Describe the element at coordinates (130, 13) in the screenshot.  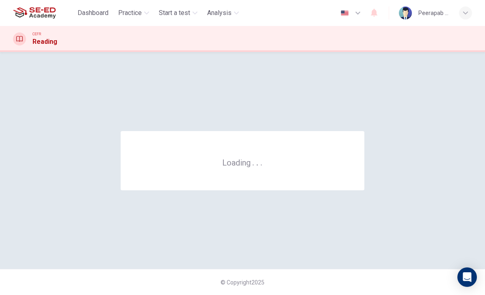
I see `span: Practice` at that location.